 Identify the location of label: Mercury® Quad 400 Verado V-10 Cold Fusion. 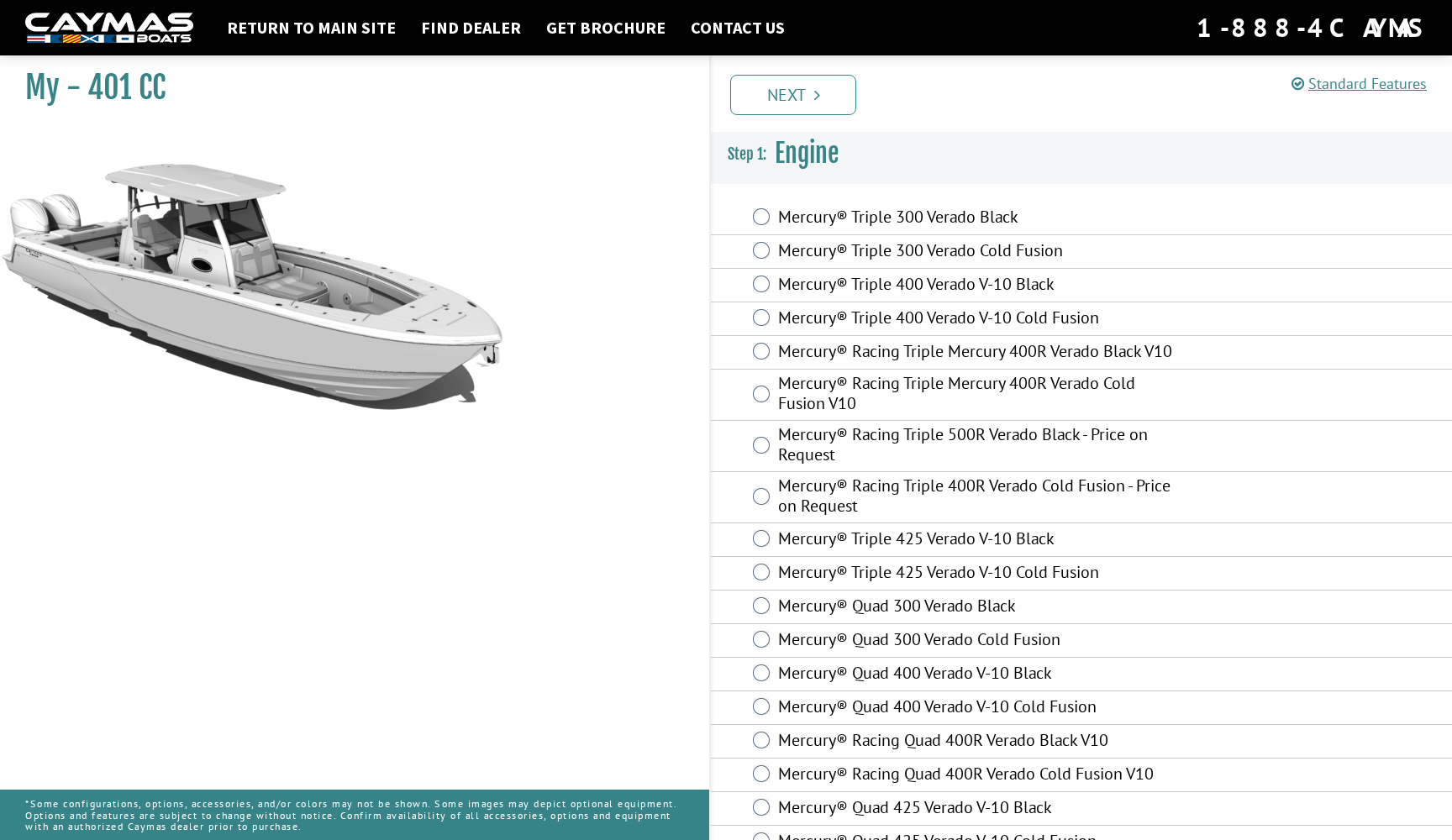
(980, 709).